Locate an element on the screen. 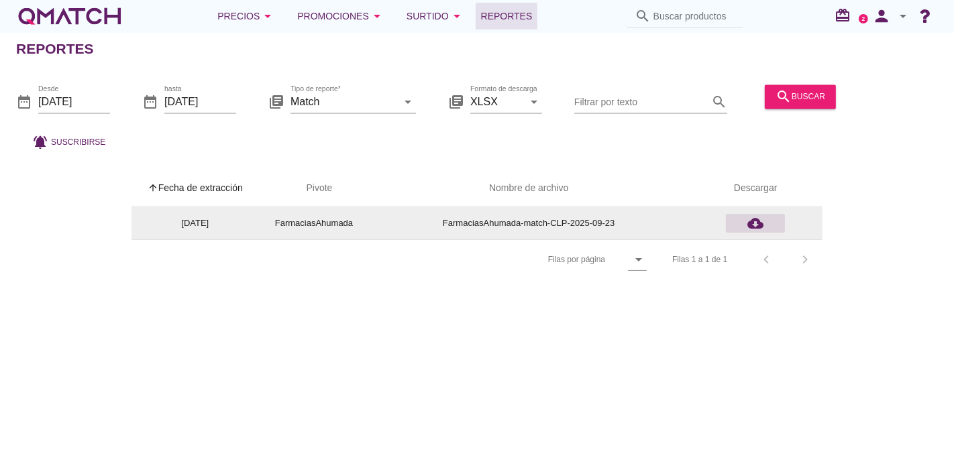 The width and height of the screenshot is (954, 470). td: FarmaciasAhumada is located at coordinates (314, 223).